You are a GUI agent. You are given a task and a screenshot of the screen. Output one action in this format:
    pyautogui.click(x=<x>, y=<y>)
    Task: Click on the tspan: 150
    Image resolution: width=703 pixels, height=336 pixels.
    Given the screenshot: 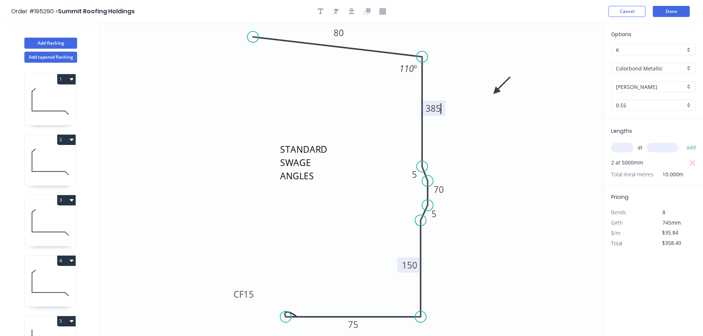 What is the action you would take?
    pyautogui.click(x=410, y=265)
    